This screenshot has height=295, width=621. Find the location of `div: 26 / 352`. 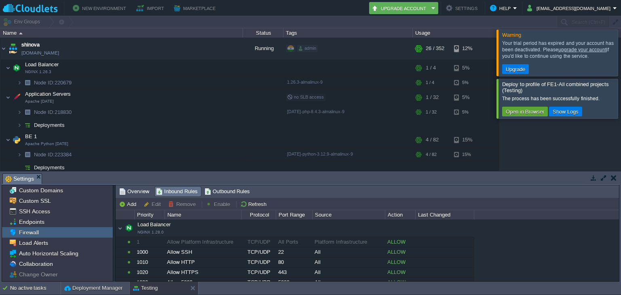

div: 26 / 352 is located at coordinates (435, 49).